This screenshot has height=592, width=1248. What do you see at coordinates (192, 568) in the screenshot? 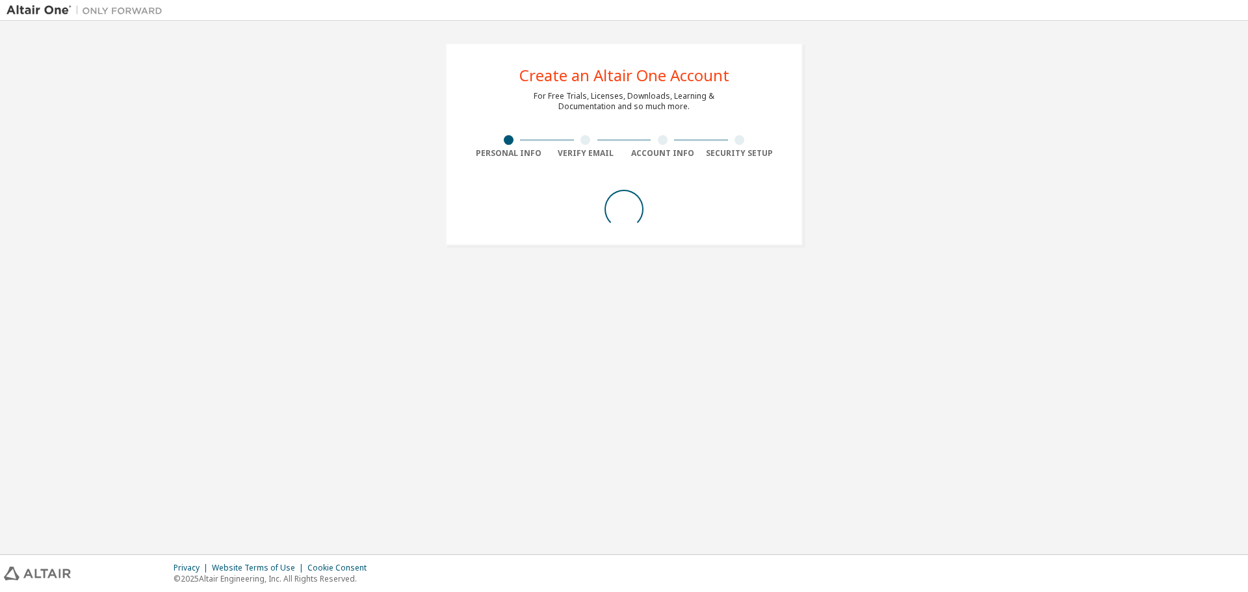
I see `div: Privacy` at bounding box center [192, 568].